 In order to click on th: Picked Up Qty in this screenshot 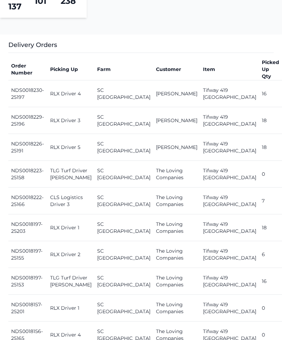, I will do `click(271, 69)`.